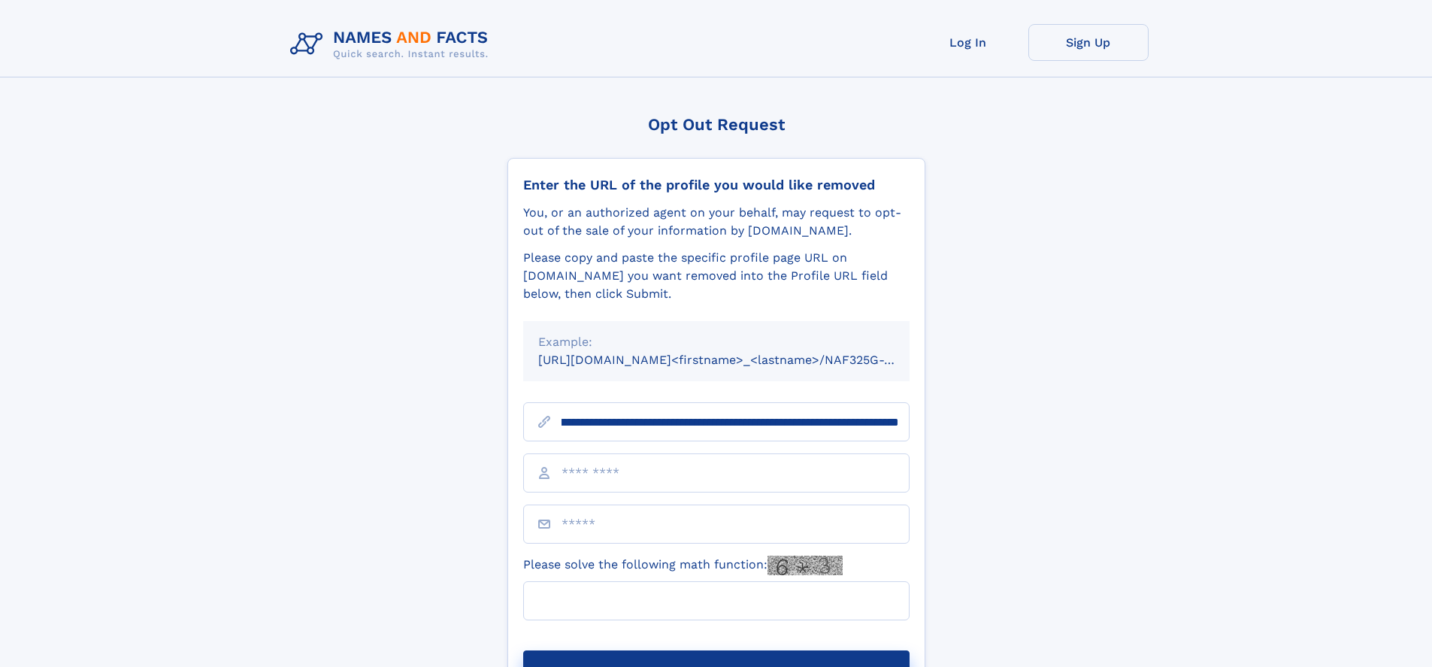 The height and width of the screenshot is (667, 1432). What do you see at coordinates (716, 185) in the screenshot?
I see `div: Enter the URL of the profile you would like removed` at bounding box center [716, 185].